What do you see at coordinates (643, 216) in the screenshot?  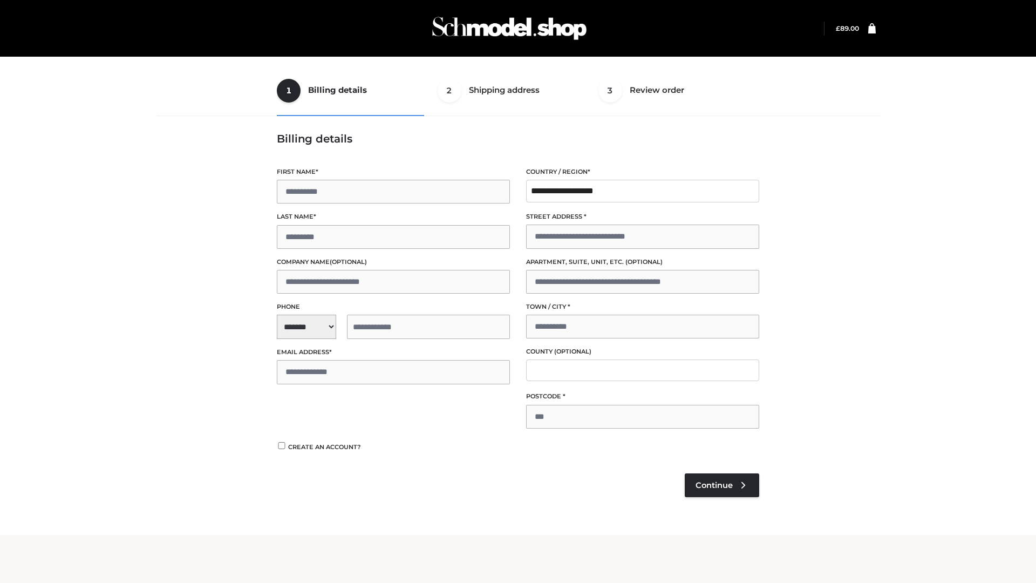 I see `label: Street address` at bounding box center [643, 216].